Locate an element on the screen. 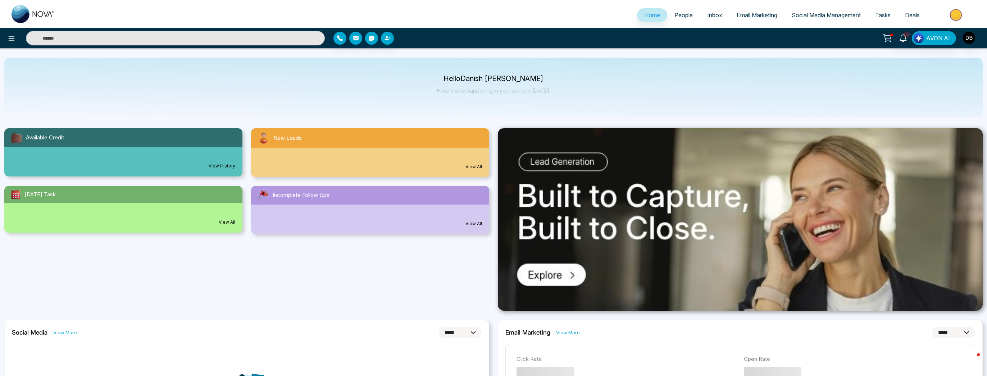 This screenshot has width=987, height=376. a: Home is located at coordinates (652, 15).